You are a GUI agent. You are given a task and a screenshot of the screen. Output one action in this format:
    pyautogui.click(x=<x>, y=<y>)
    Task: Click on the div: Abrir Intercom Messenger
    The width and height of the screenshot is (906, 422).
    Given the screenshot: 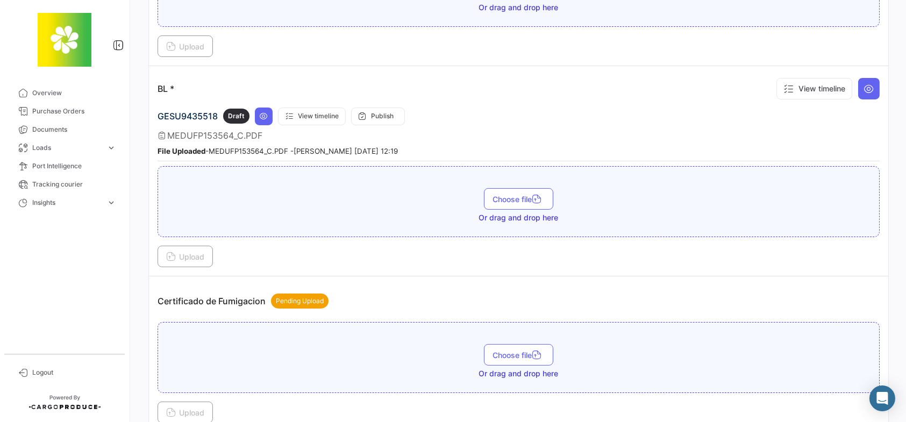 What is the action you would take?
    pyautogui.click(x=883, y=399)
    